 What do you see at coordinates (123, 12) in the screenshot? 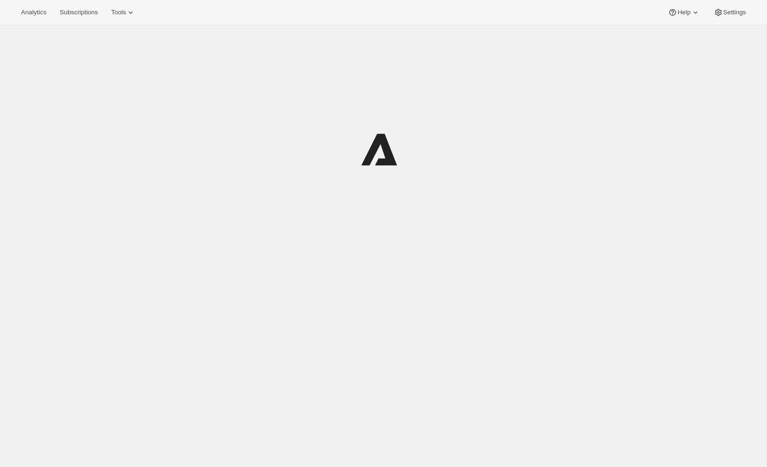
I see `button: Tools` at bounding box center [123, 12].